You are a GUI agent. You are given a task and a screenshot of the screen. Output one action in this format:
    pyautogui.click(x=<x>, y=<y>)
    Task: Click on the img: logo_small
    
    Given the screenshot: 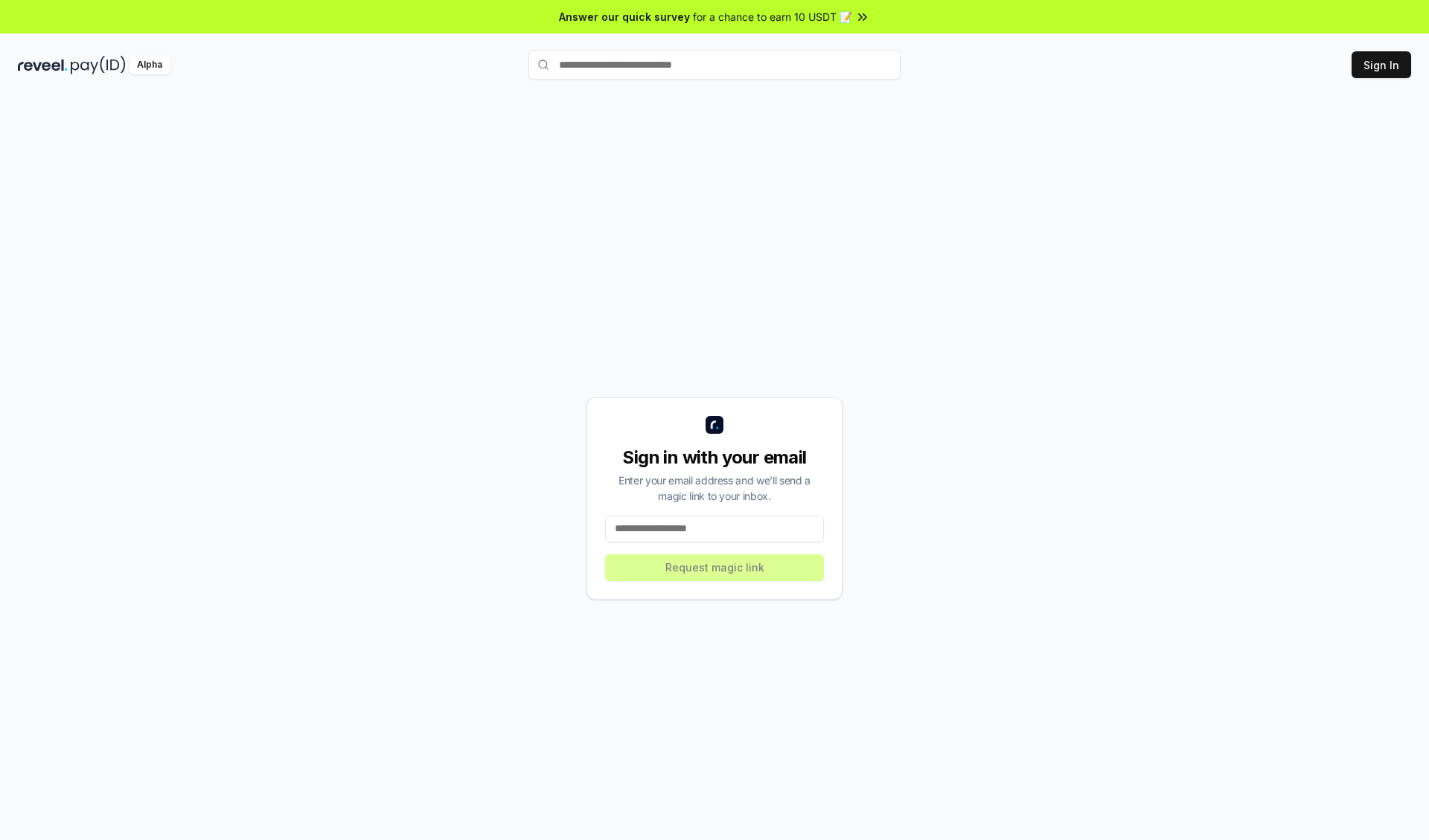 What is the action you would take?
    pyautogui.click(x=714, y=424)
    